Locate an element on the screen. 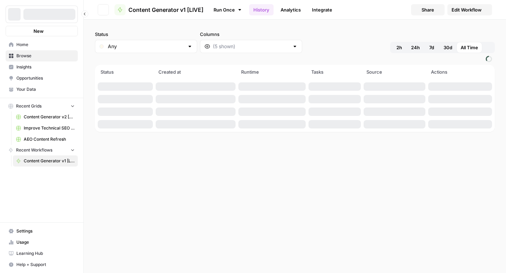  button: Recent Workflows is located at coordinates (42, 150).